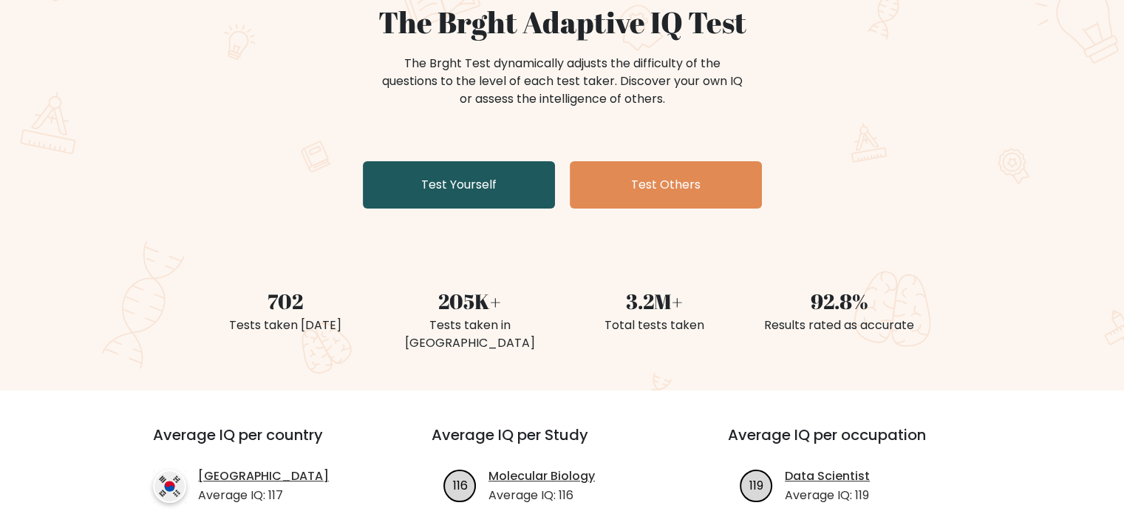  I want to click on a: Data Scientist, so click(827, 476).